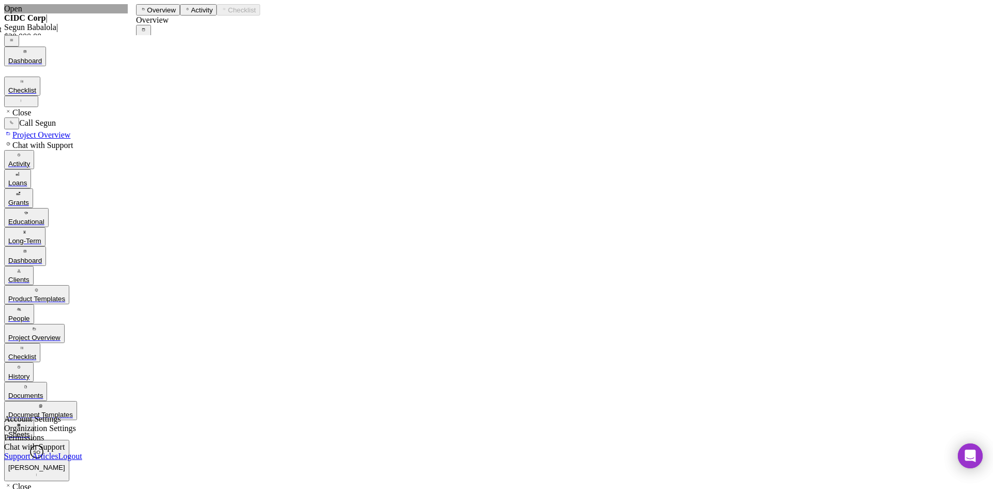  Describe the element at coordinates (19, 313) in the screenshot. I see `button: People` at that location.